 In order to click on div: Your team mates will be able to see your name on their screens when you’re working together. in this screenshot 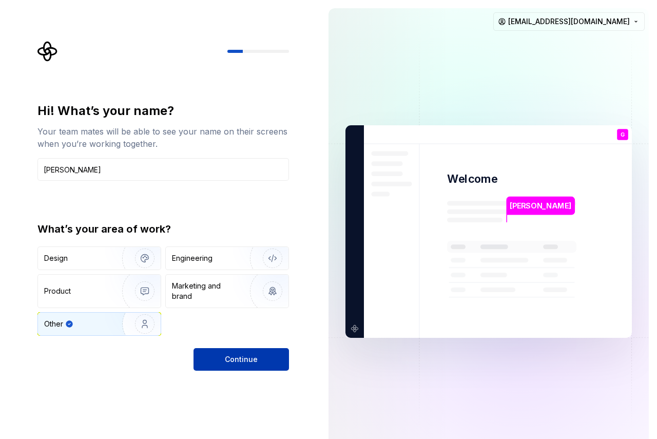, I will do `click(163, 137)`.